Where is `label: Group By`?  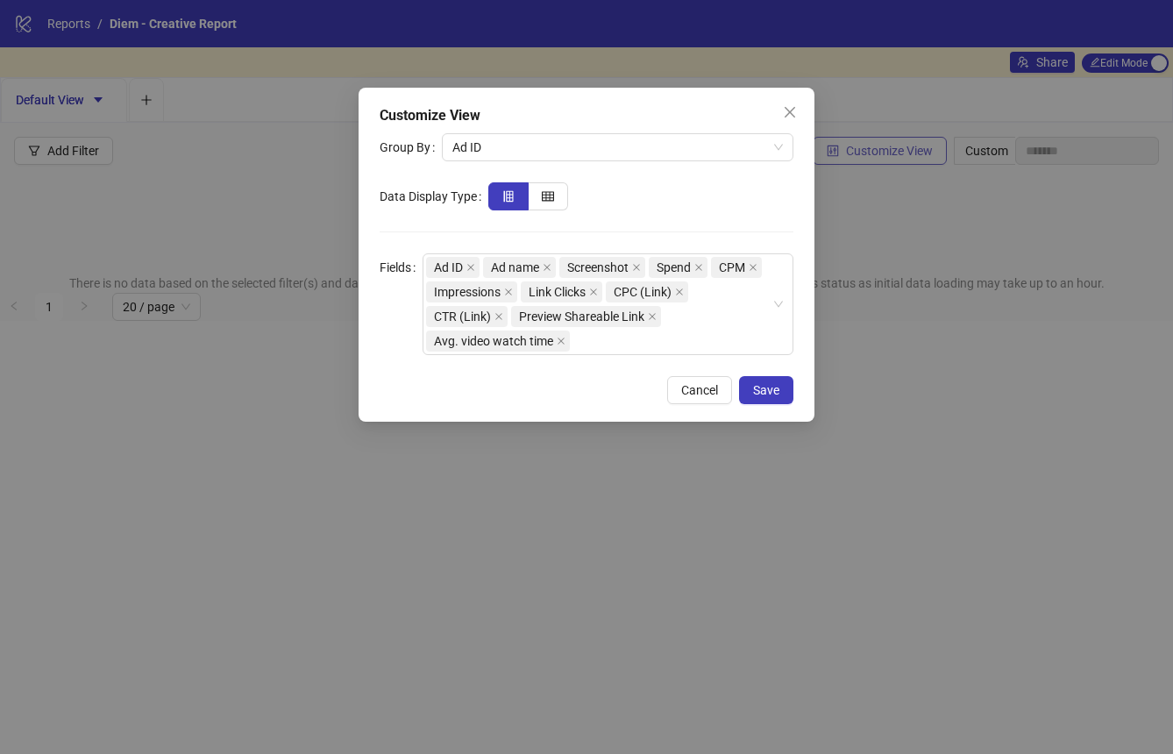 label: Group By is located at coordinates (410, 147).